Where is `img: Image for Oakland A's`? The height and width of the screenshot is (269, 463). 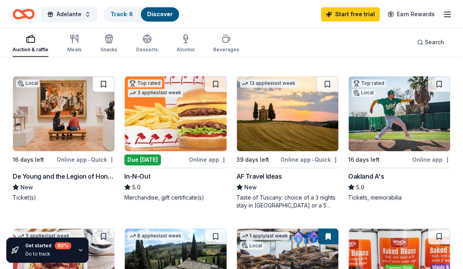 img: Image for Oakland A's is located at coordinates (400, 113).